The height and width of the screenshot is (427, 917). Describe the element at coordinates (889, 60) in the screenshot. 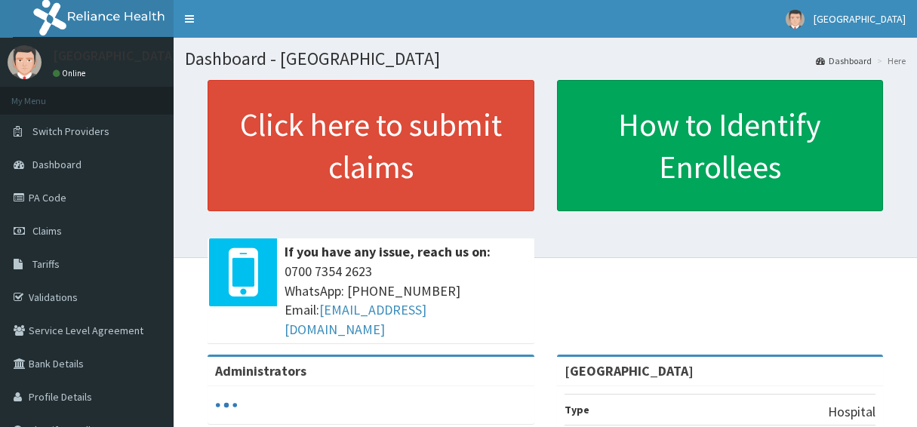

I see `li: Here` at that location.